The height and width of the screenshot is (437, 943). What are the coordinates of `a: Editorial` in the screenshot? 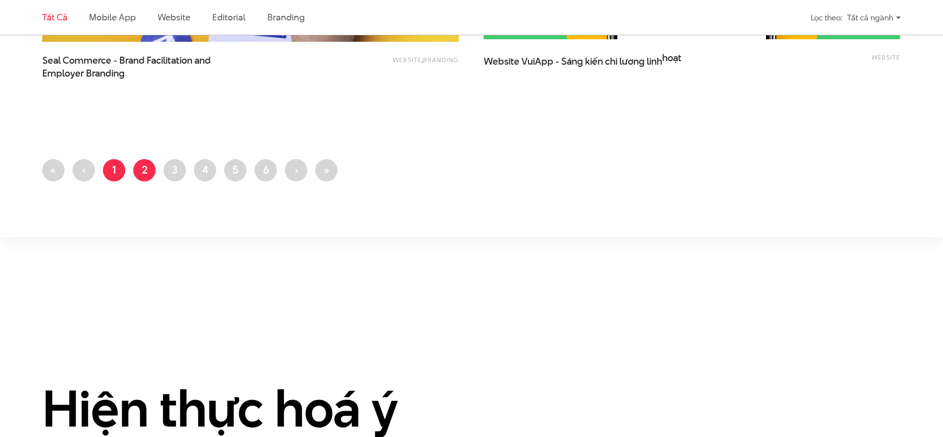 It's located at (229, 17).